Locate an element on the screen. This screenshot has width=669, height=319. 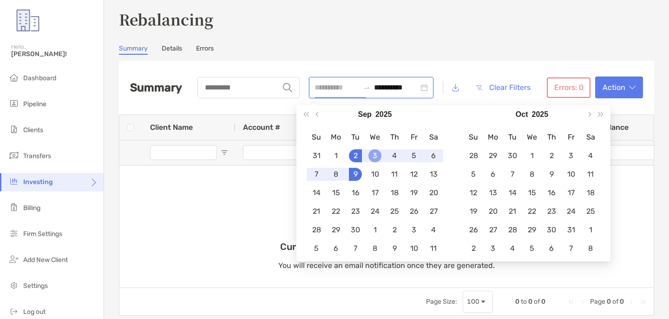
button: Choose a month is located at coordinates (521, 115).